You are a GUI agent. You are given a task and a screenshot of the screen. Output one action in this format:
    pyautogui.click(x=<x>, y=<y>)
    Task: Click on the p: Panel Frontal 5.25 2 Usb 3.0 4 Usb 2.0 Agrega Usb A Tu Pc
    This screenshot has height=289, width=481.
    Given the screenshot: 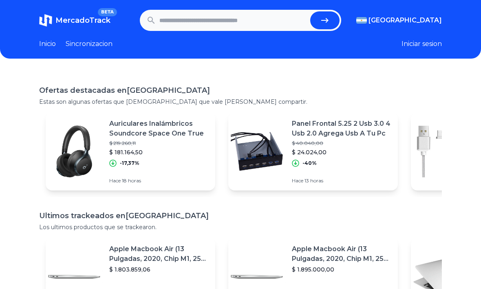 What is the action you would take?
    pyautogui.click(x=341, y=129)
    